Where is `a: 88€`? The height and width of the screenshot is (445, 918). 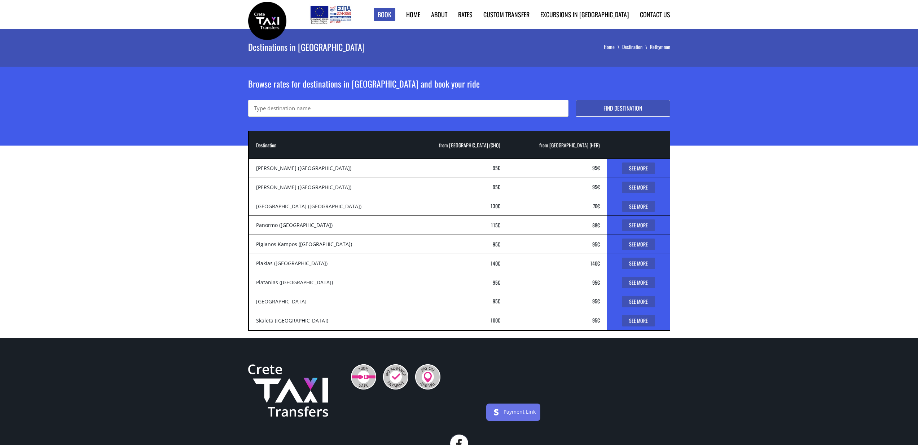 a: 88€ is located at coordinates (596, 225).